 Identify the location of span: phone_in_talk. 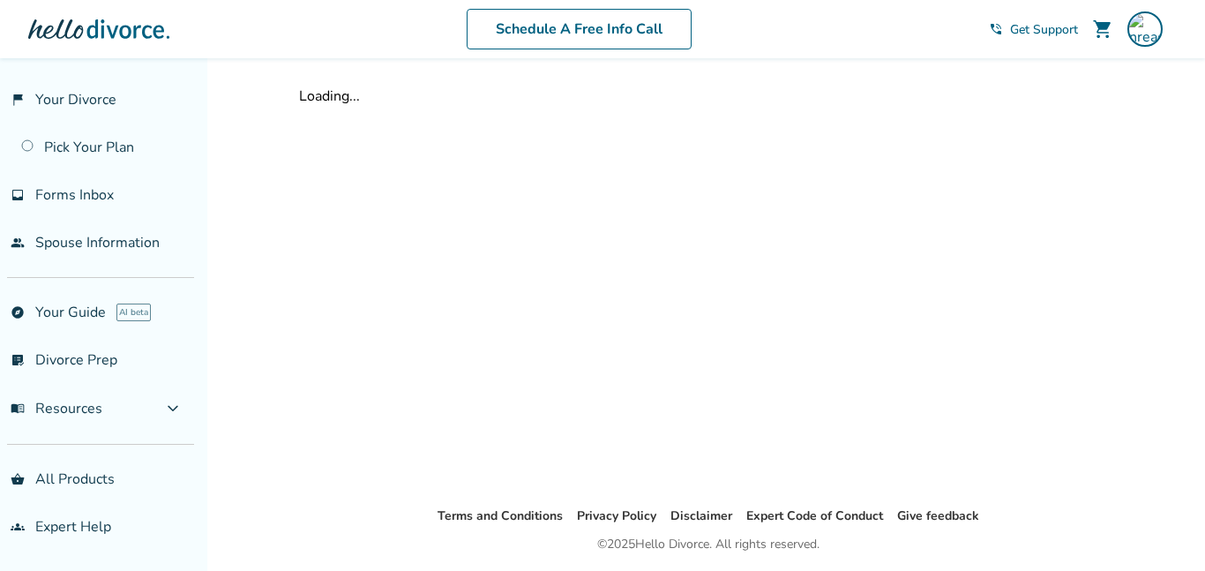
(996, 29).